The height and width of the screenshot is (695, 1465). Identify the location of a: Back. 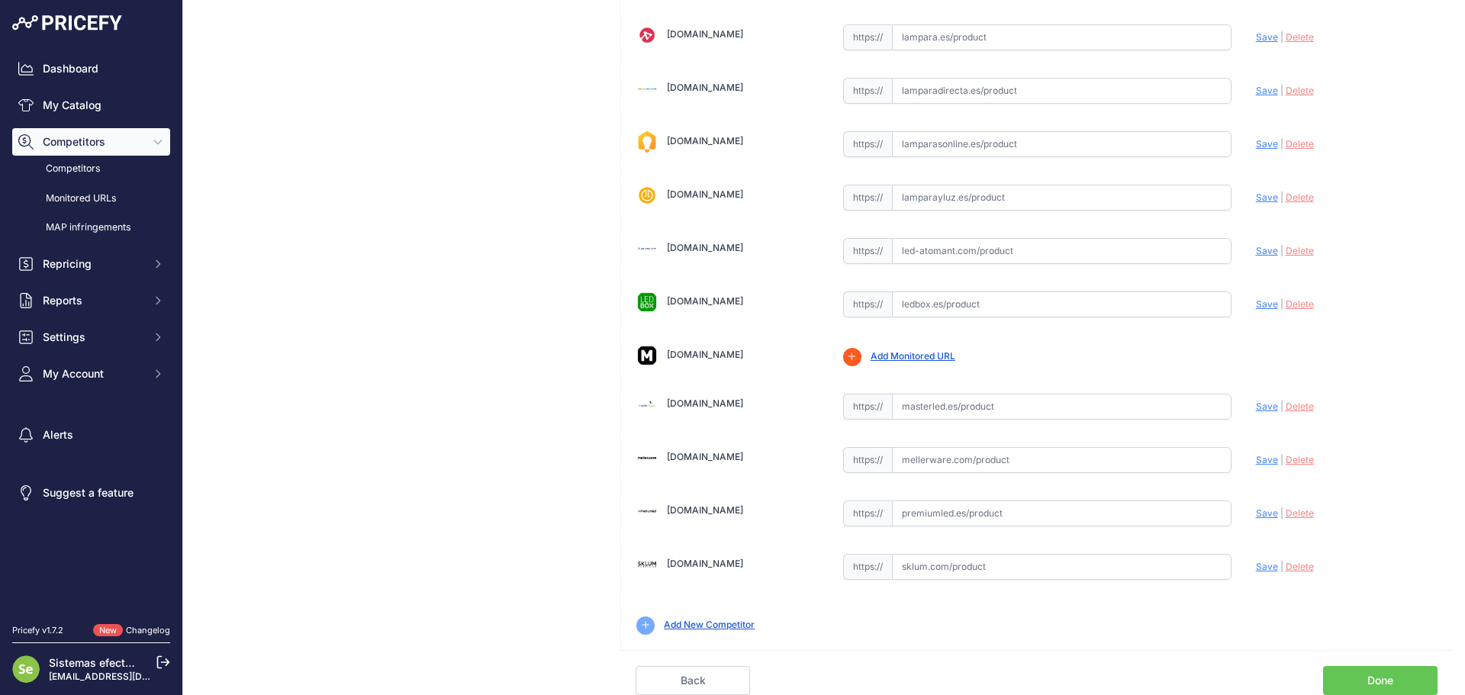
(693, 681).